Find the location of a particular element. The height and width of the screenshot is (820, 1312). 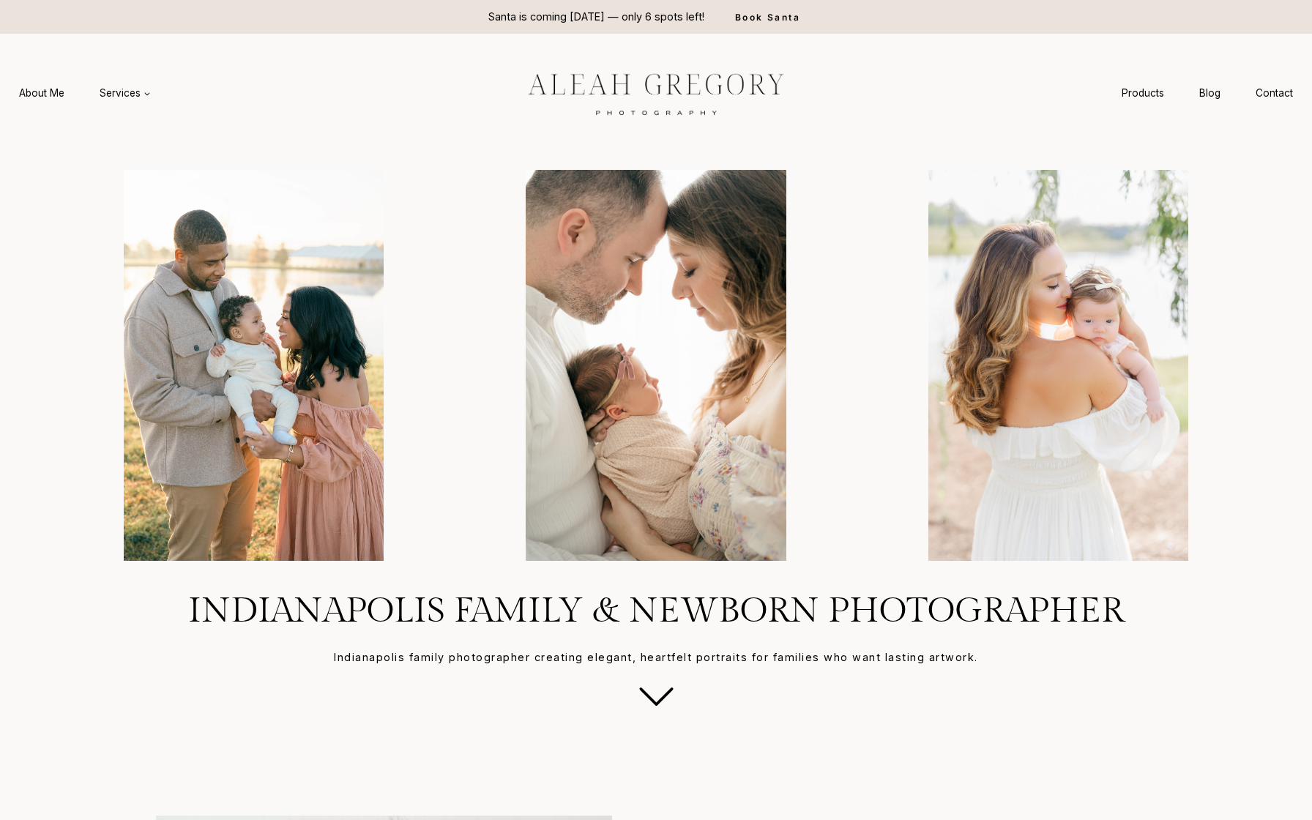

nav: Secondary is located at coordinates (1207, 93).